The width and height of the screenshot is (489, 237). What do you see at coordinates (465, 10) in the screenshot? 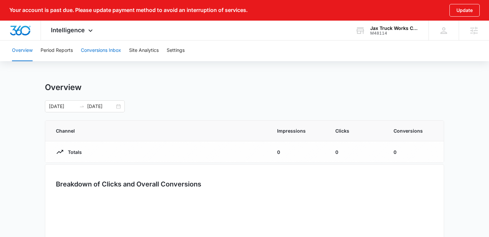
I see `button: Update` at bounding box center [465, 10].